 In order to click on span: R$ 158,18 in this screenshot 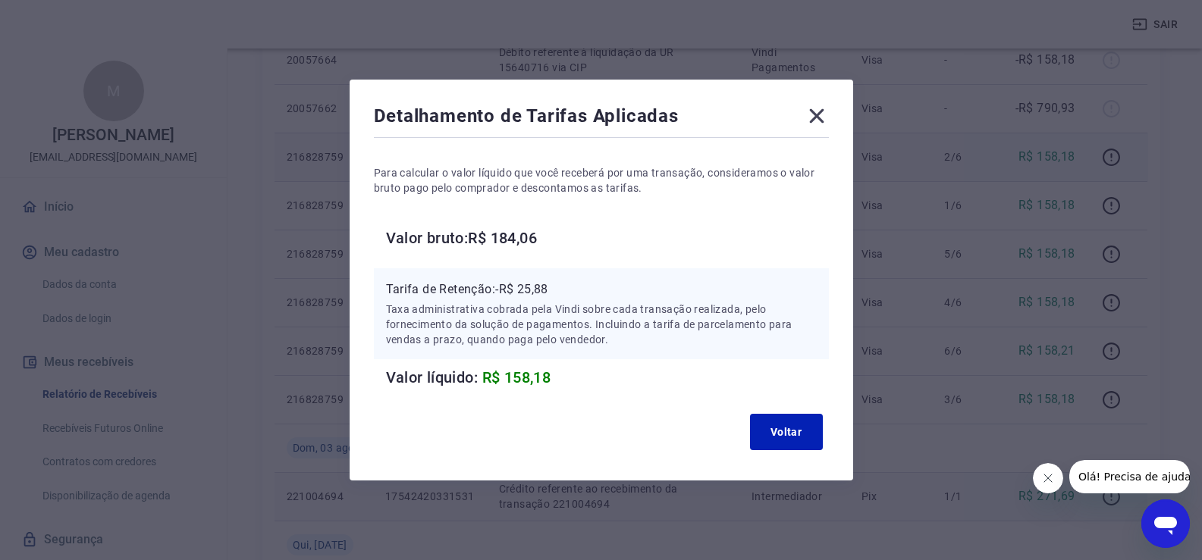, I will do `click(516, 378)`.